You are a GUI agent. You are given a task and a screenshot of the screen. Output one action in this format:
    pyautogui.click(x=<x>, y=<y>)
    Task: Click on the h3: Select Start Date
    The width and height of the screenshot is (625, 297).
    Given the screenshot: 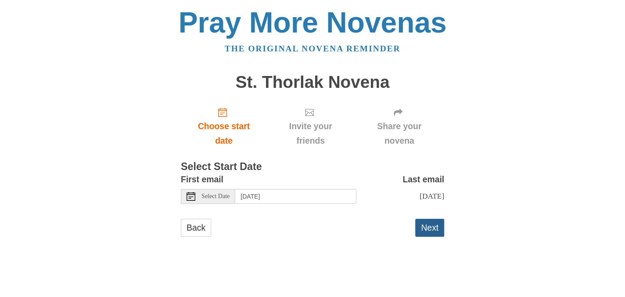 What is the action you would take?
    pyautogui.click(x=313, y=167)
    